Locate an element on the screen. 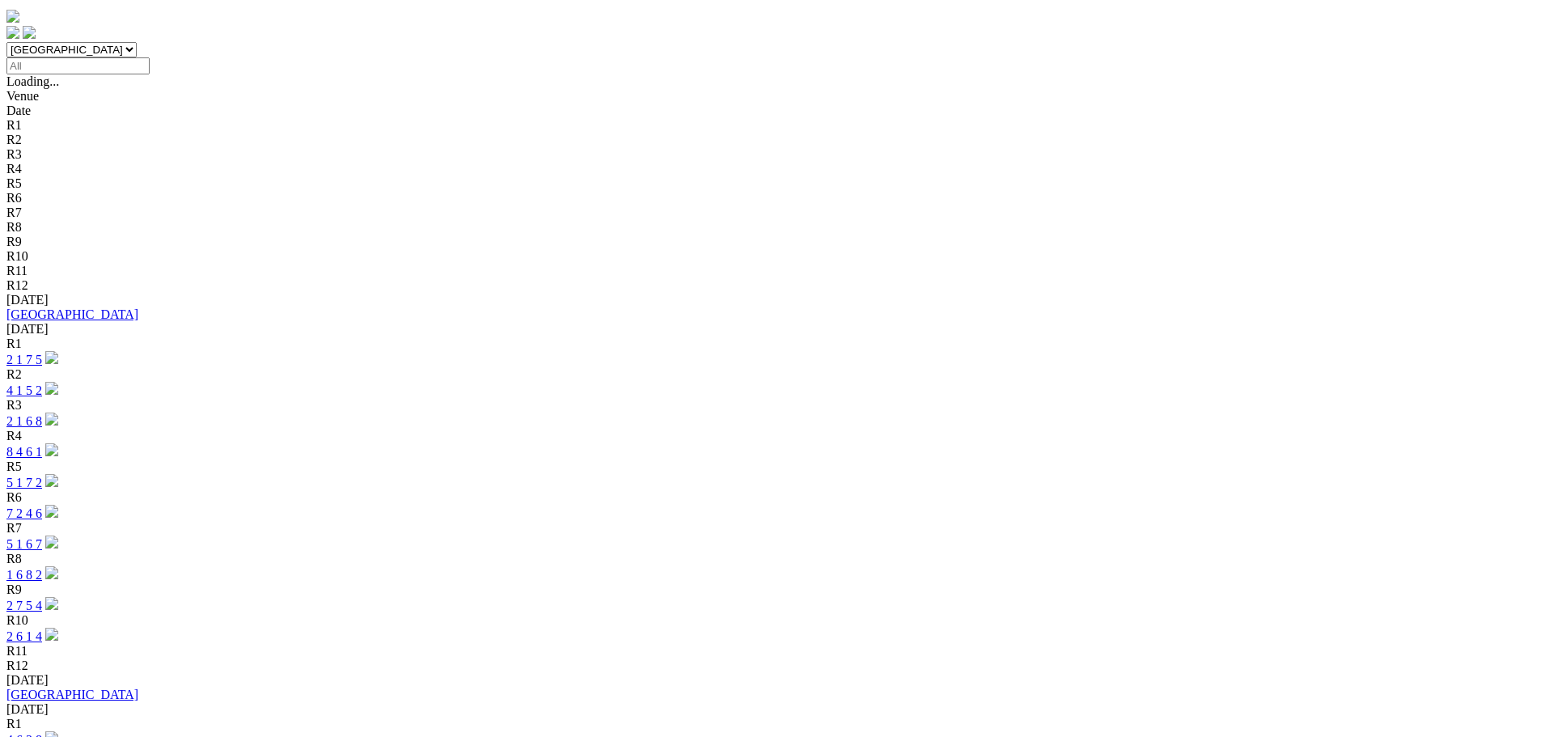 The height and width of the screenshot is (737, 1541). a: 2 1 6 8 is located at coordinates (24, 421).